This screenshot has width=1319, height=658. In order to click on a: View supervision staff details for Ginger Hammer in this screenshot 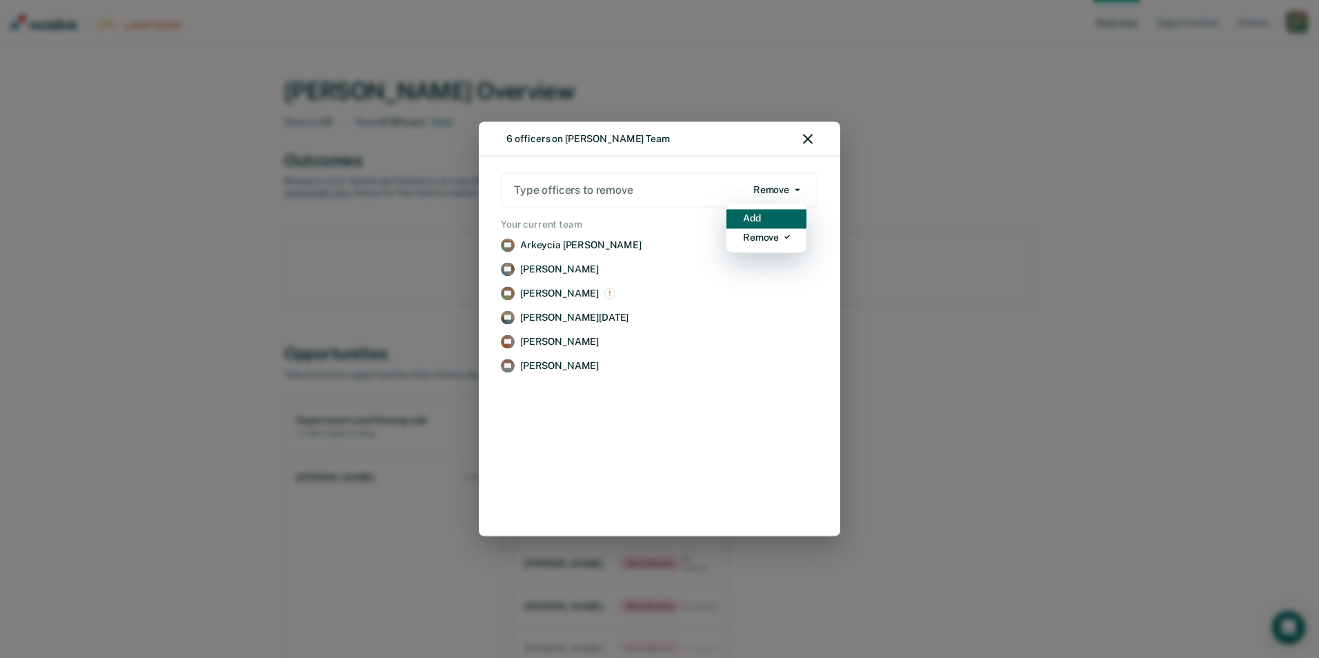, I will do `click(659, 293)`.